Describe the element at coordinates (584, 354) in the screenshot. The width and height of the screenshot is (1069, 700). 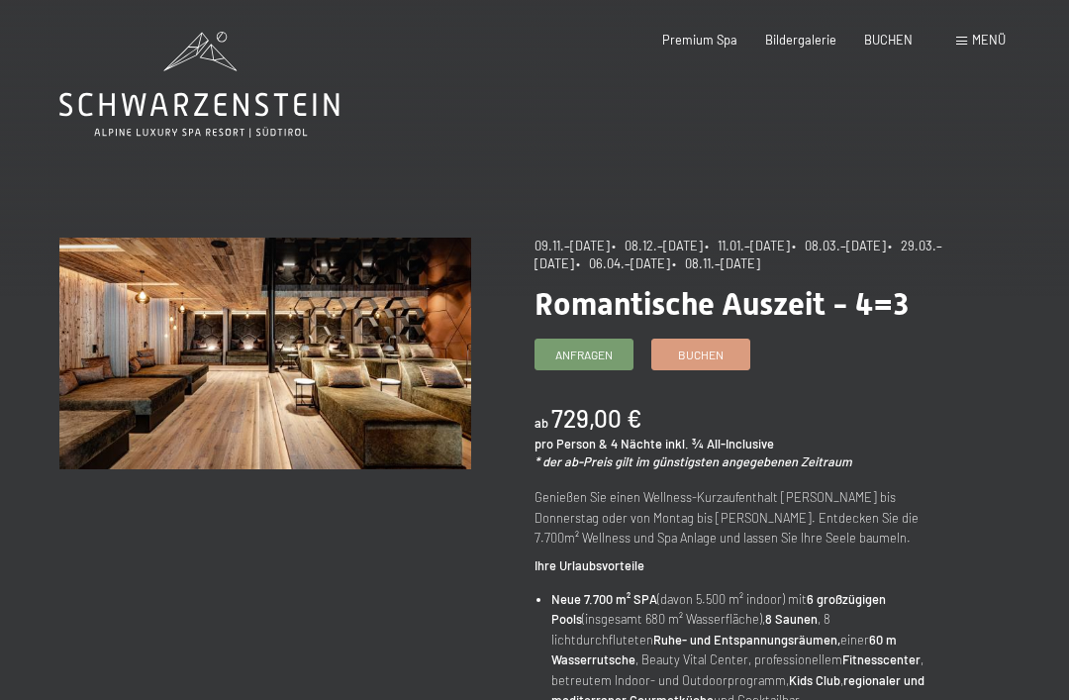
I see `span: Anfragen` at that location.